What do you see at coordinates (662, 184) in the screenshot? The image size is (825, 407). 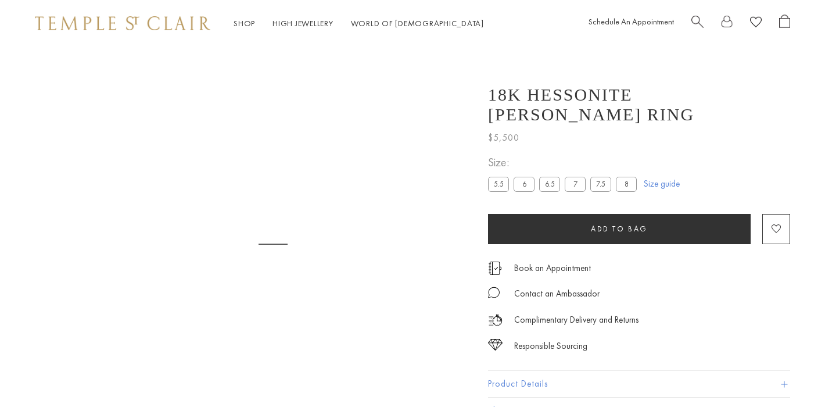 I see `a: Size guide` at bounding box center [662, 184].